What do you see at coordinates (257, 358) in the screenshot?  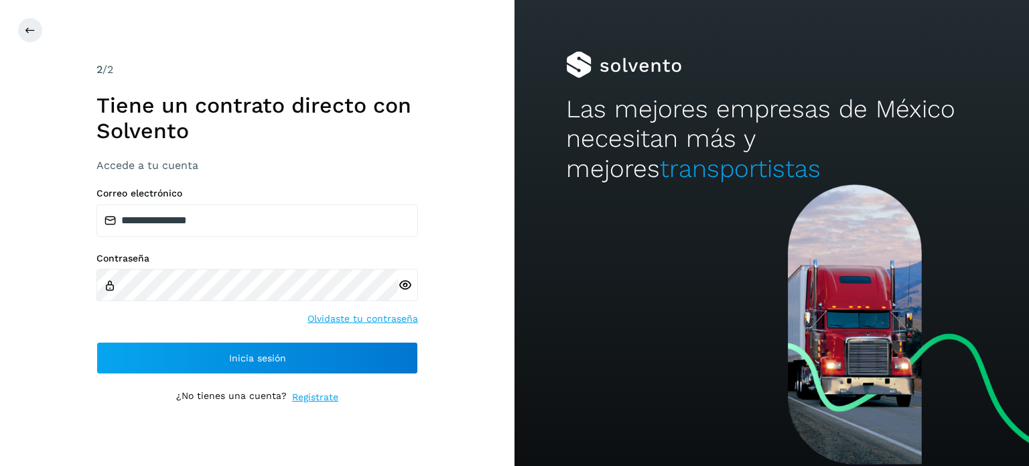 I see `span: Inicia sesión` at bounding box center [257, 358].